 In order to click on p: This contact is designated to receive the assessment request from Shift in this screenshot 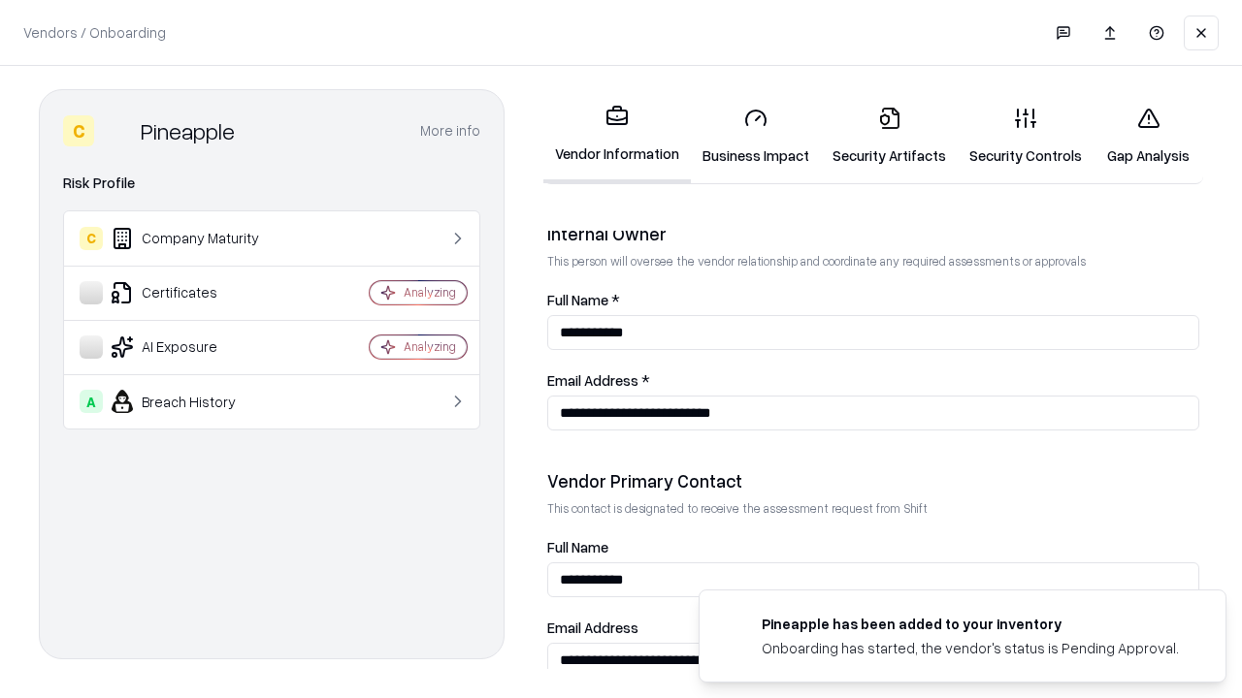, I will do `click(873, 508)`.